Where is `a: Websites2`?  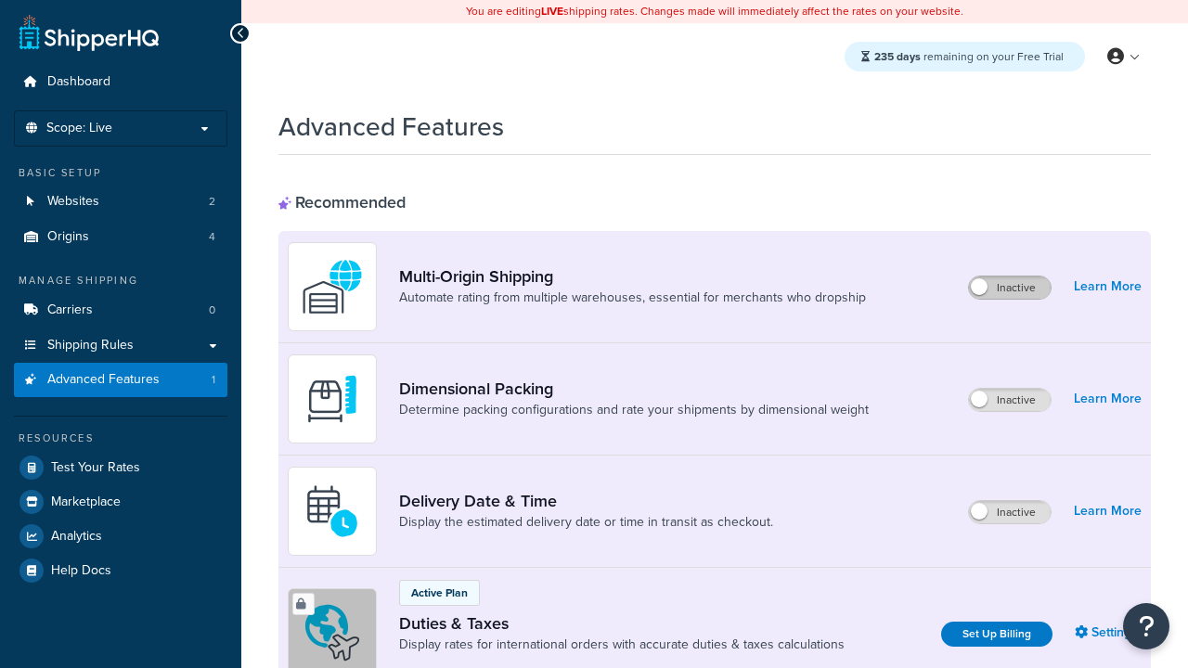 a: Websites2 is located at coordinates (121, 201).